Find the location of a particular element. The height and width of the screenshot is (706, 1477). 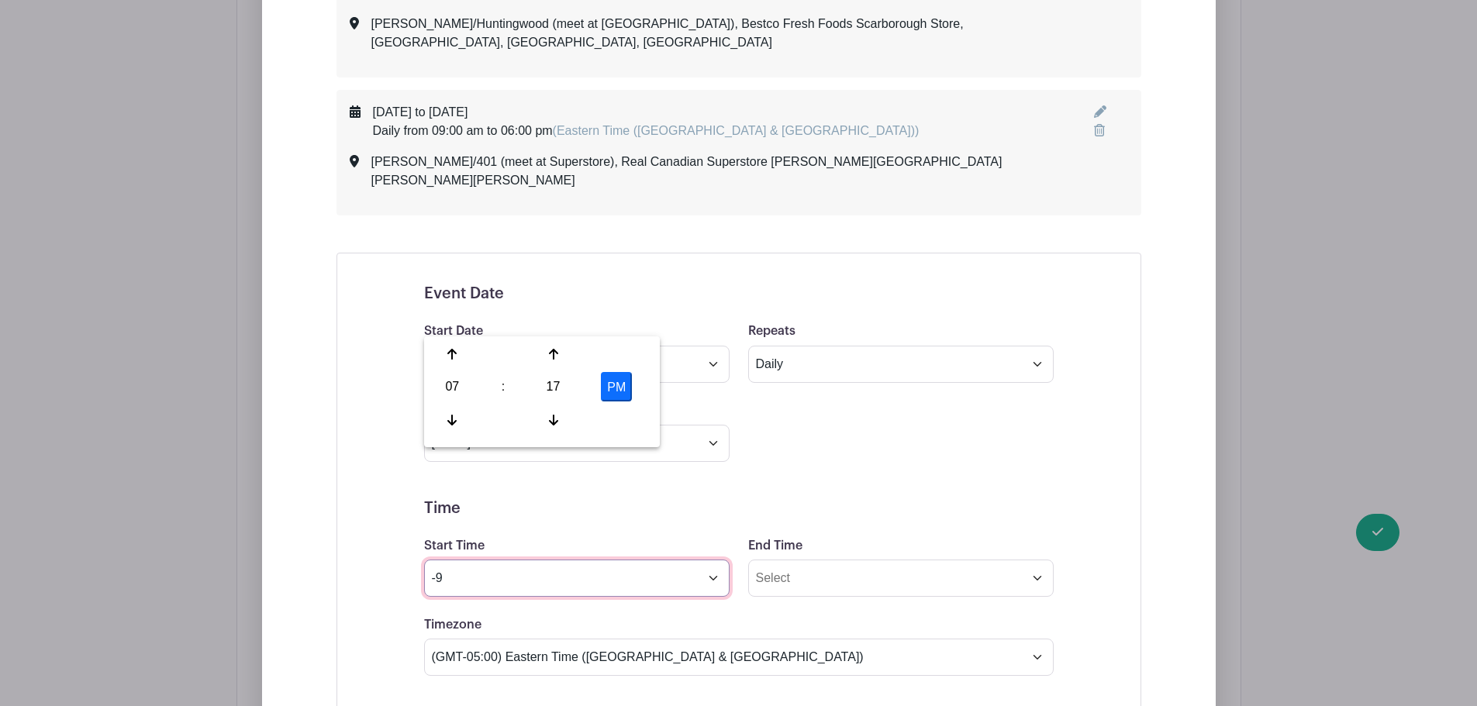

h5: Time is located at coordinates (739, 509).